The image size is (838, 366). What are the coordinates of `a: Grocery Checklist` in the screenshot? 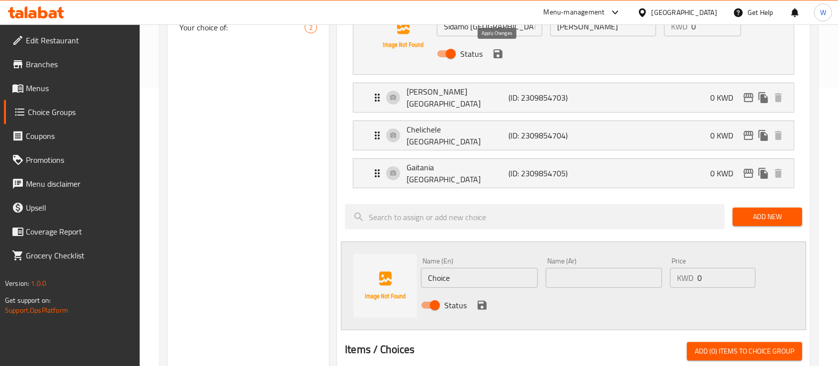 It's located at (72, 255).